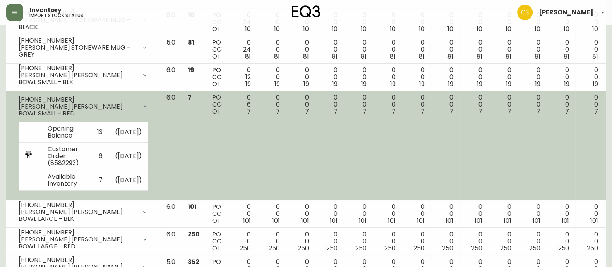 The image size is (612, 267). I want to click on textarea: CONFETTI 8' X 10' RUG, so click(65, 42).